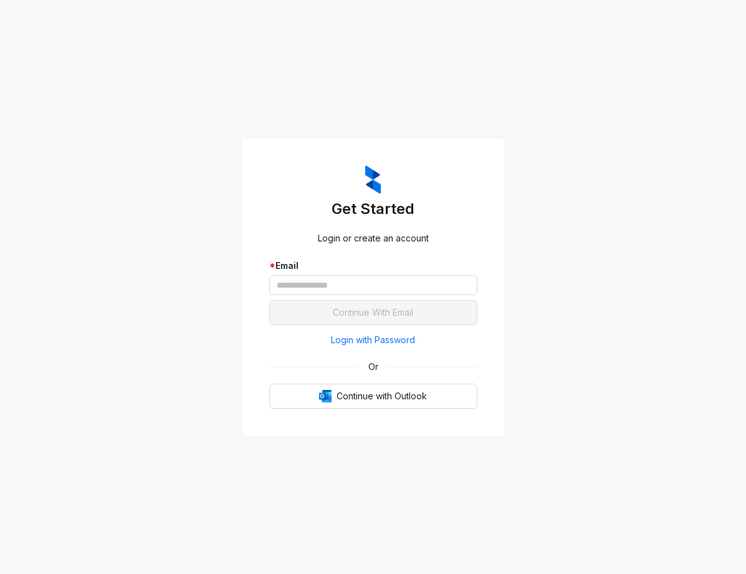 This screenshot has width=746, height=574. Describe the element at coordinates (374, 312) in the screenshot. I see `button: Continue With Email` at that location.